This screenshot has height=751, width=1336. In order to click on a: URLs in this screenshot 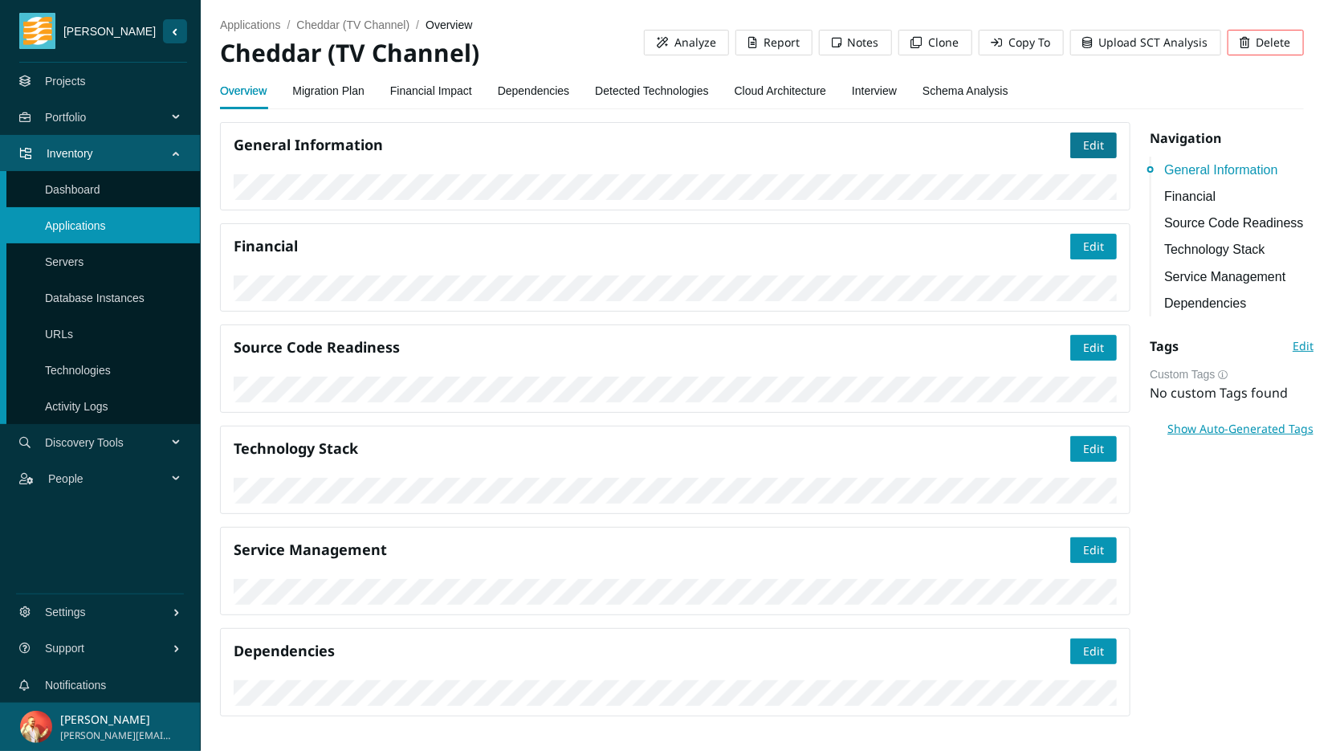, I will do `click(59, 334)`.